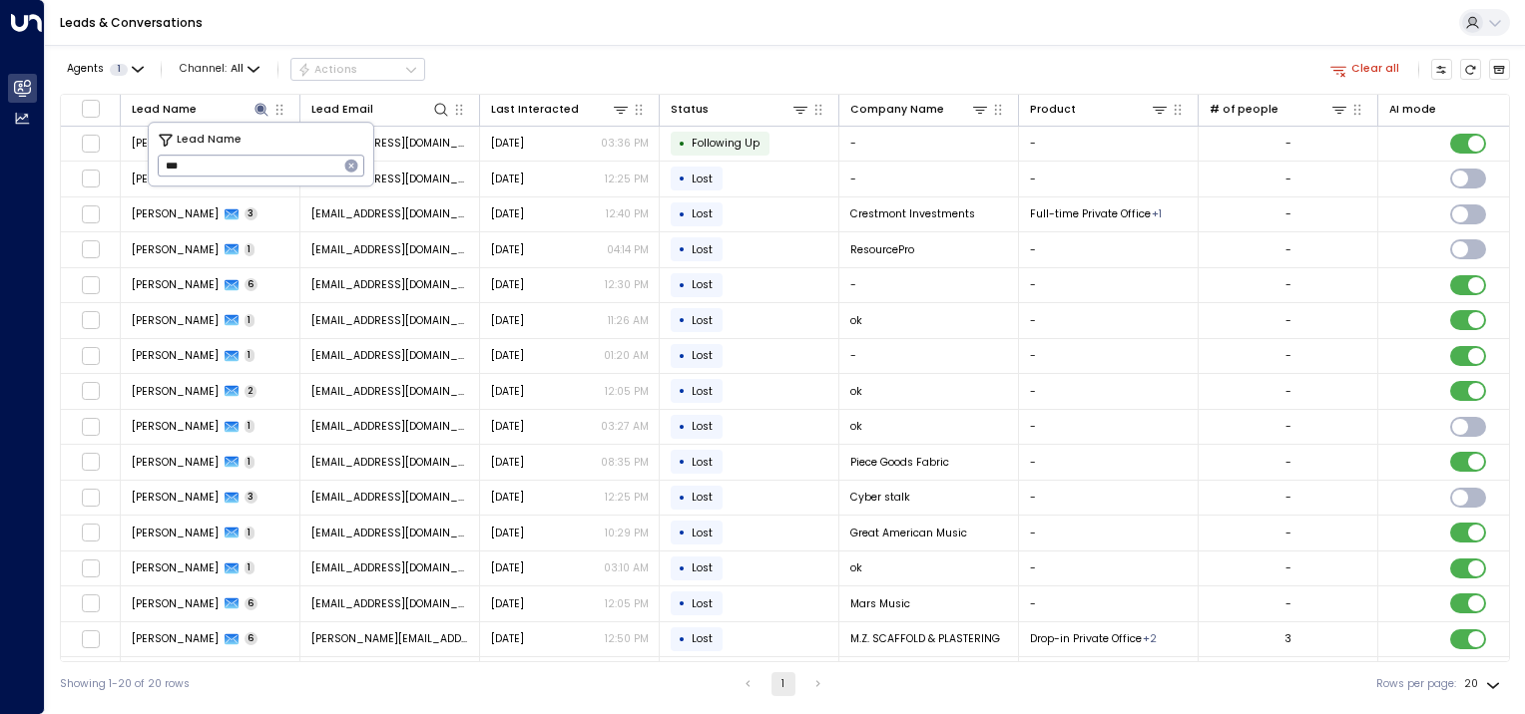 This screenshot has height=714, width=1525. Describe the element at coordinates (627, 639) in the screenshot. I see `p: 12:50 PM` at that location.